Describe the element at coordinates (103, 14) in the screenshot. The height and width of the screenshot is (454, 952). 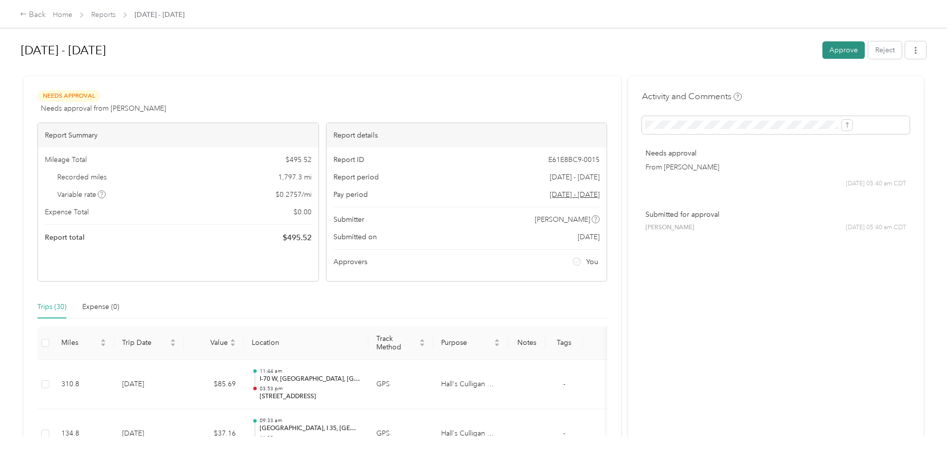
I see `a: Reports` at that location.